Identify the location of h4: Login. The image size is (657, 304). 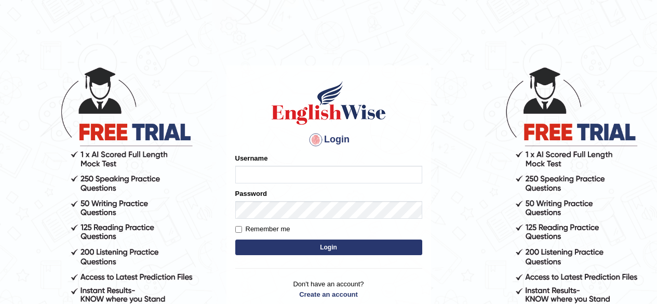
(329, 140).